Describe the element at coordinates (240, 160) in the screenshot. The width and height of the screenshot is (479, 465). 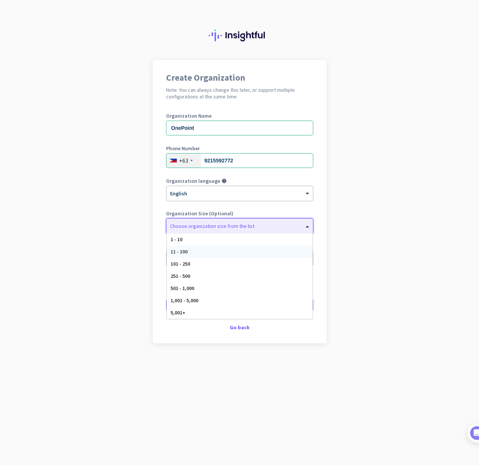
I see `input: 2 3234 5678` at that location.